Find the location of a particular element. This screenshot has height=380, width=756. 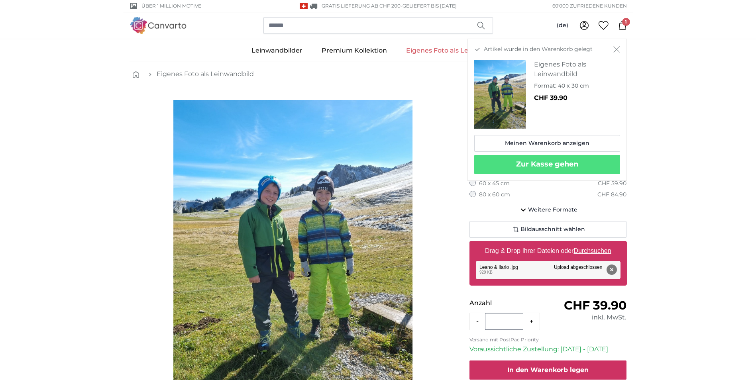

h3: Eigenes Foto als Leinwandbild is located at coordinates (574, 69).